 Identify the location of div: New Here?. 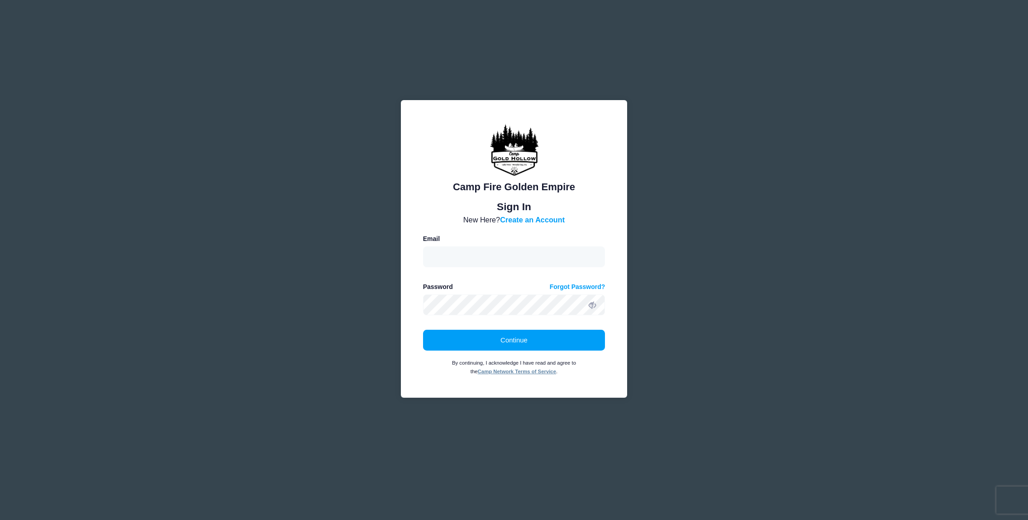
(514, 219).